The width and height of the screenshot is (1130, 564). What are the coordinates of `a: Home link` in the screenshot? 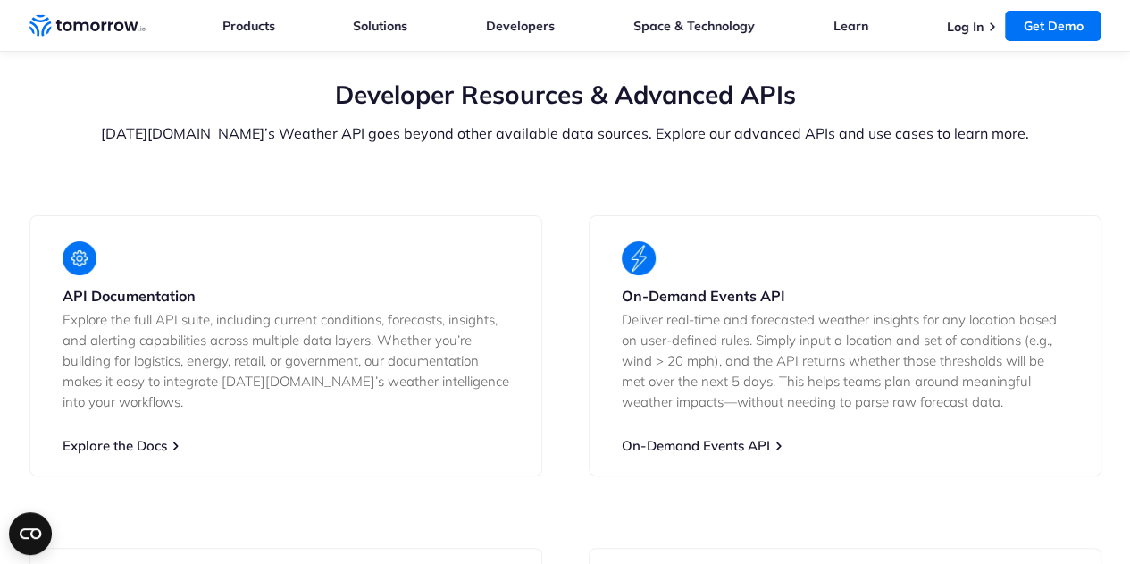 It's located at (88, 26).